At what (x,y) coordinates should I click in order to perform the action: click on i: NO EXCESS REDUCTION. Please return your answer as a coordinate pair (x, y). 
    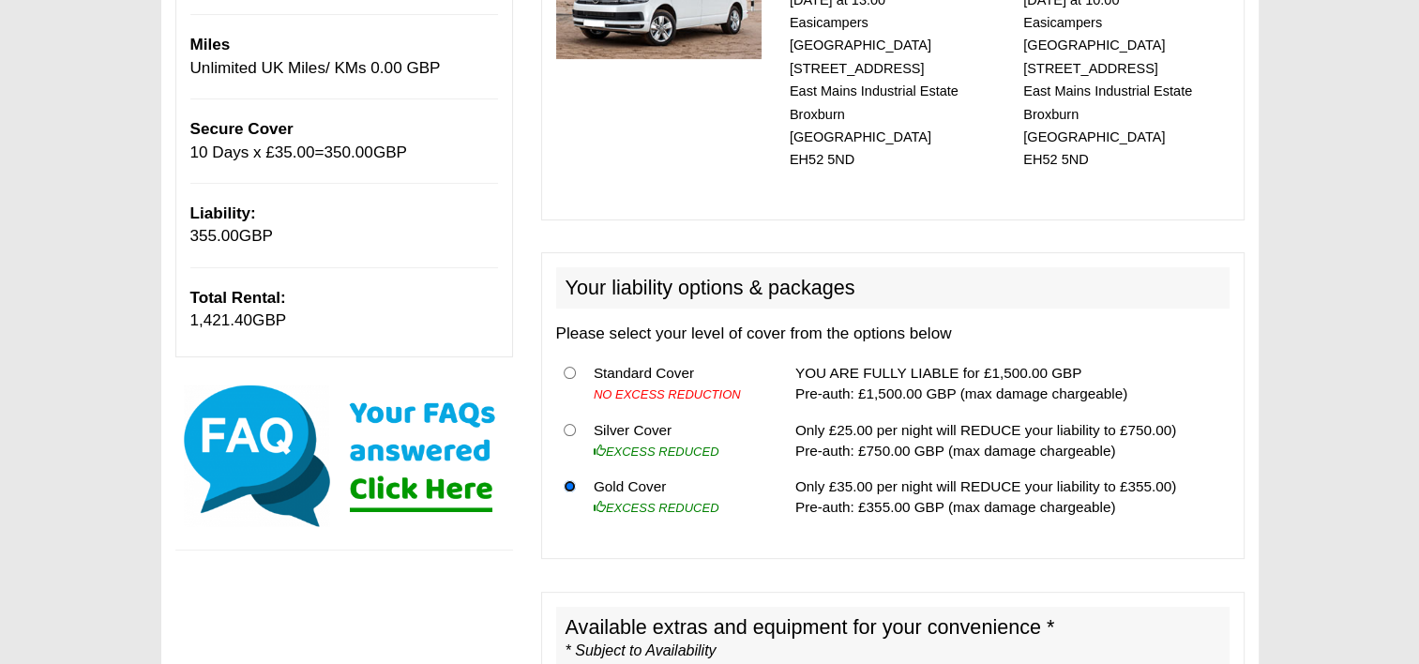
    Looking at the image, I should click on (667, 394).